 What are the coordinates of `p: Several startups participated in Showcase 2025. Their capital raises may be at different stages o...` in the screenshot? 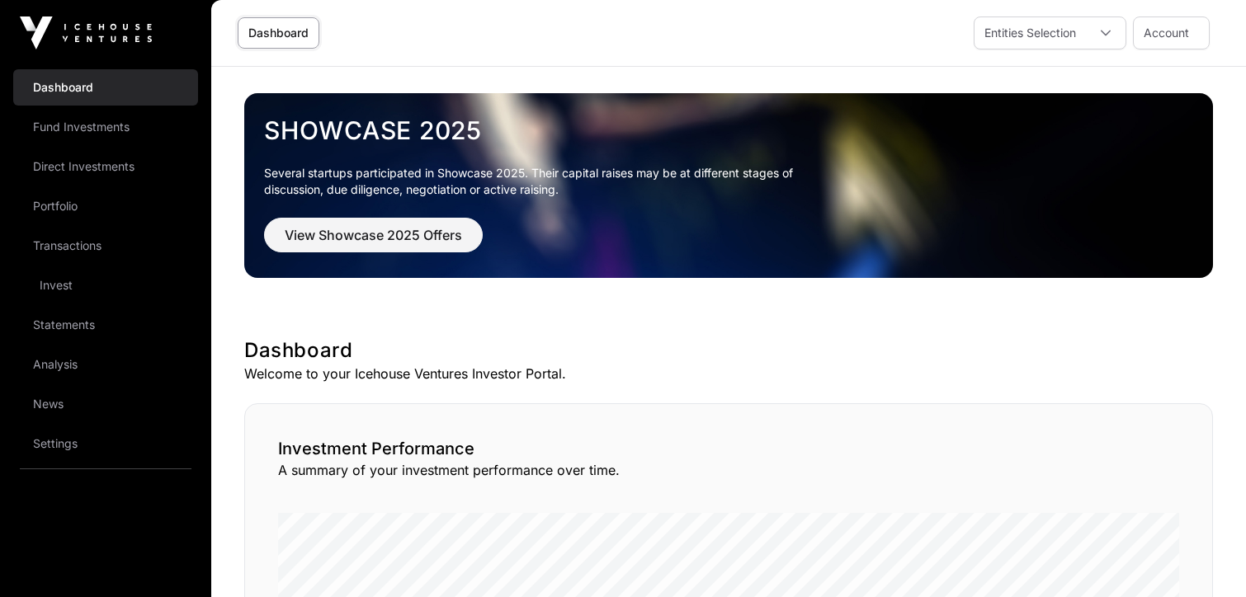 It's located at (541, 182).